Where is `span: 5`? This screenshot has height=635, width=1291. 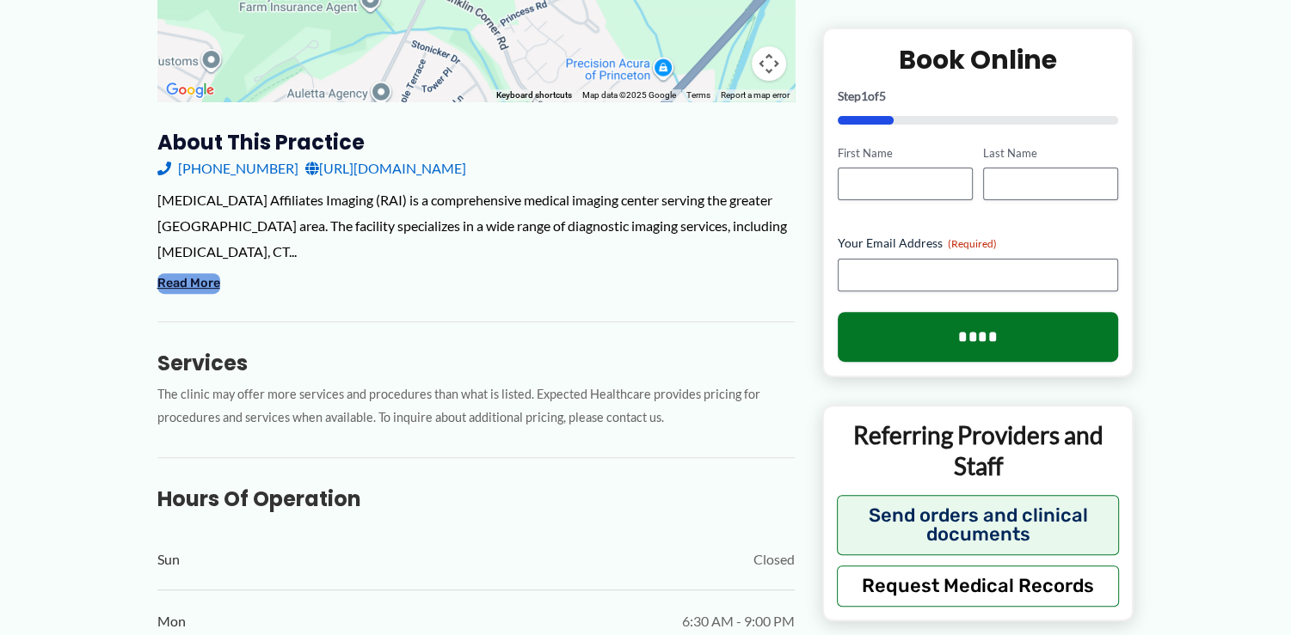
span: 5 is located at coordinates (882, 95).